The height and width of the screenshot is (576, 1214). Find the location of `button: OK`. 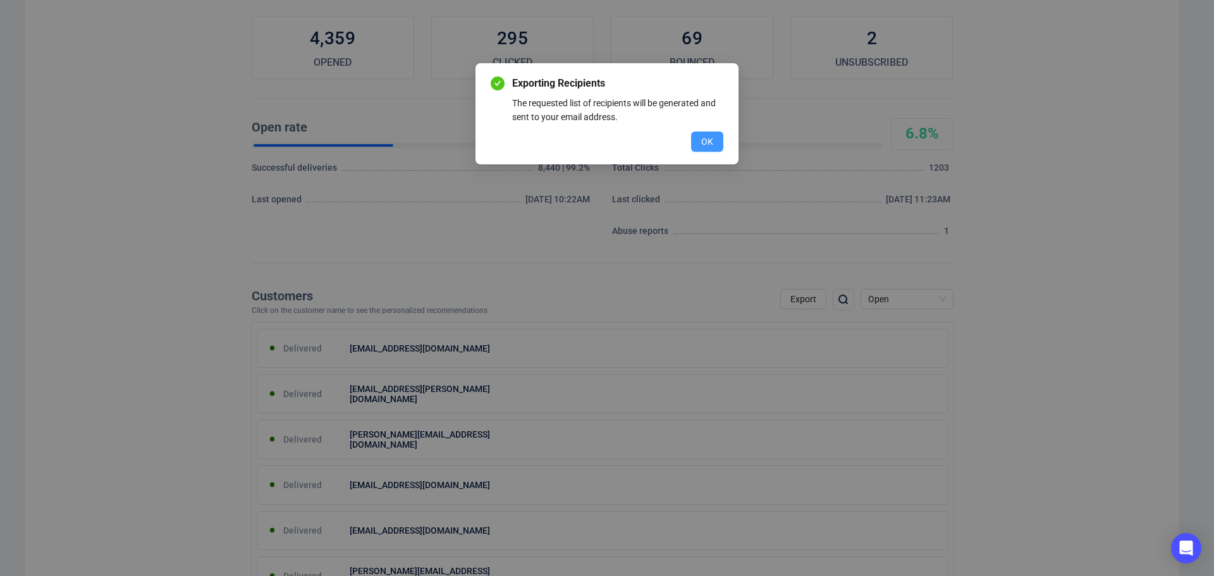

button: OK is located at coordinates (707, 142).